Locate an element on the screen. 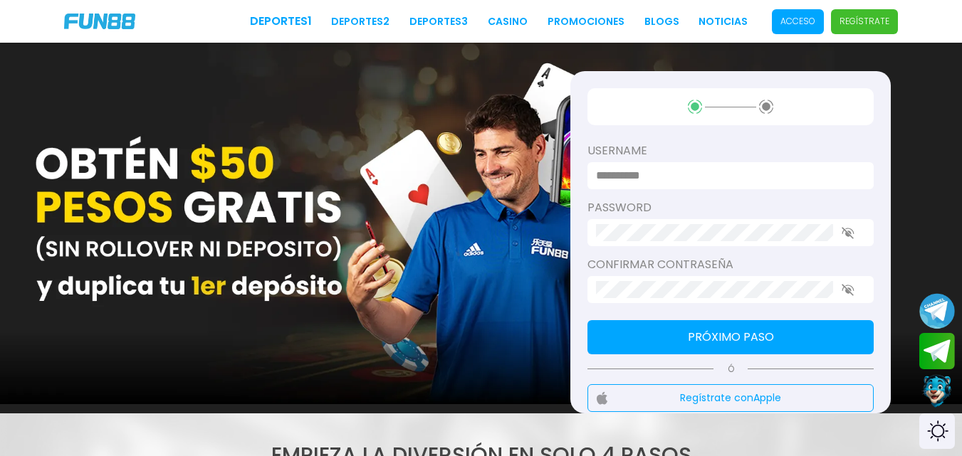 This screenshot has height=456, width=962. button: Contact customer service is located at coordinates (937, 392).